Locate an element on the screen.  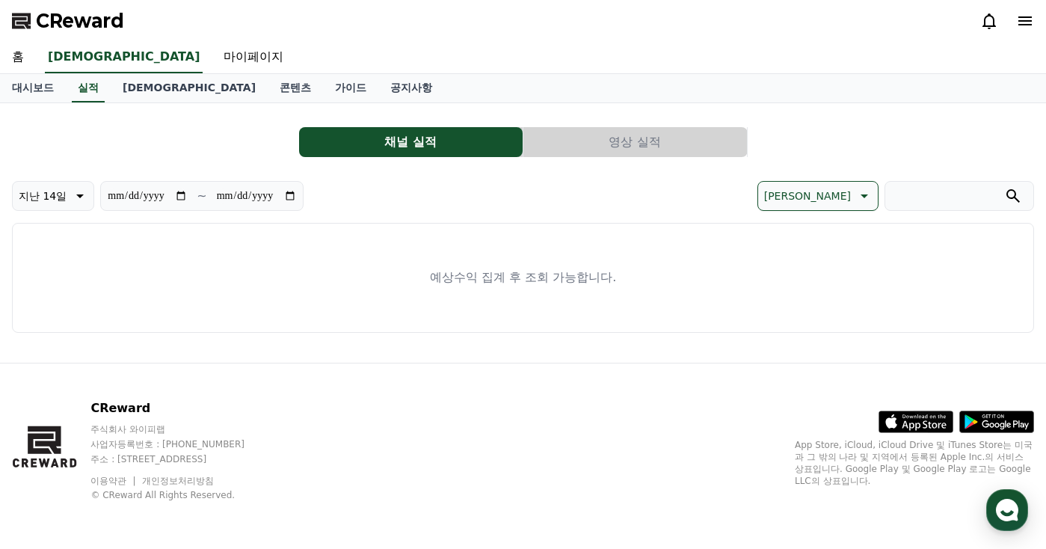
a: 공지사항 is located at coordinates (411, 88).